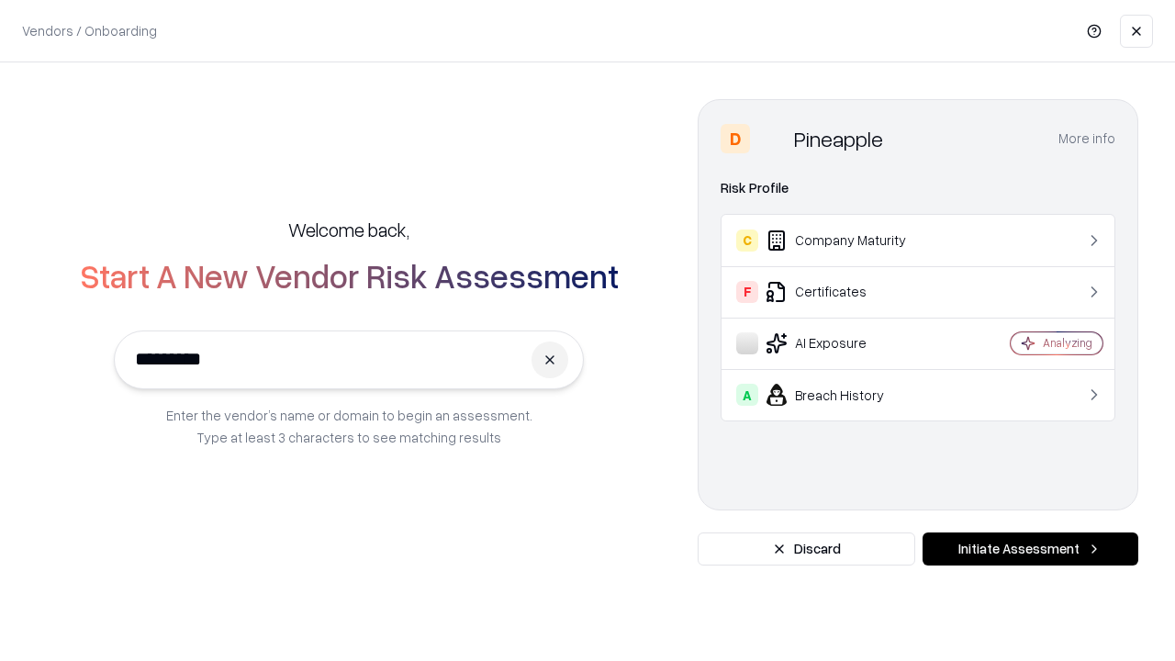  Describe the element at coordinates (845, 292) in the screenshot. I see `div: Certificates` at that location.